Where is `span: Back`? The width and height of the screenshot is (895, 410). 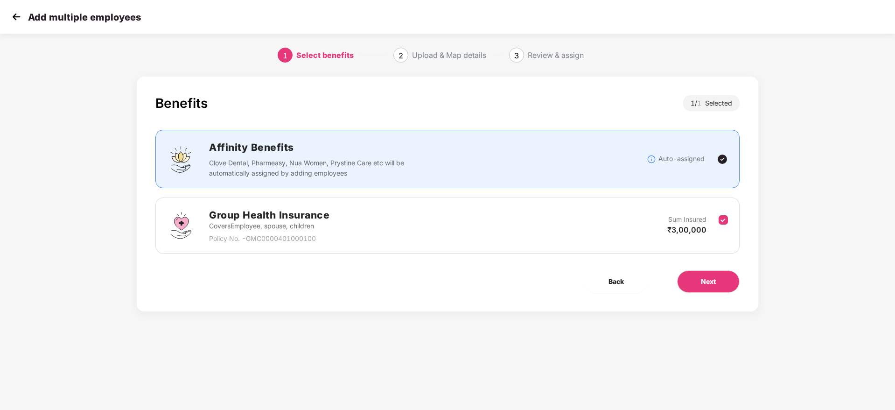
span: Back is located at coordinates (616, 282).